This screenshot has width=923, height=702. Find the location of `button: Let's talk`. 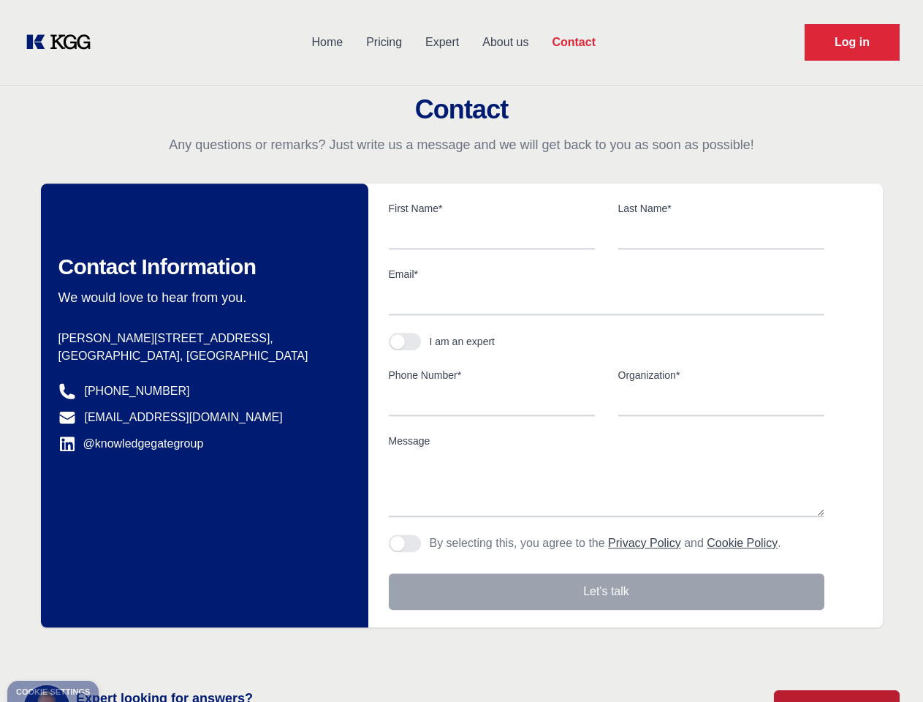

button: Let's talk is located at coordinates (607, 592).